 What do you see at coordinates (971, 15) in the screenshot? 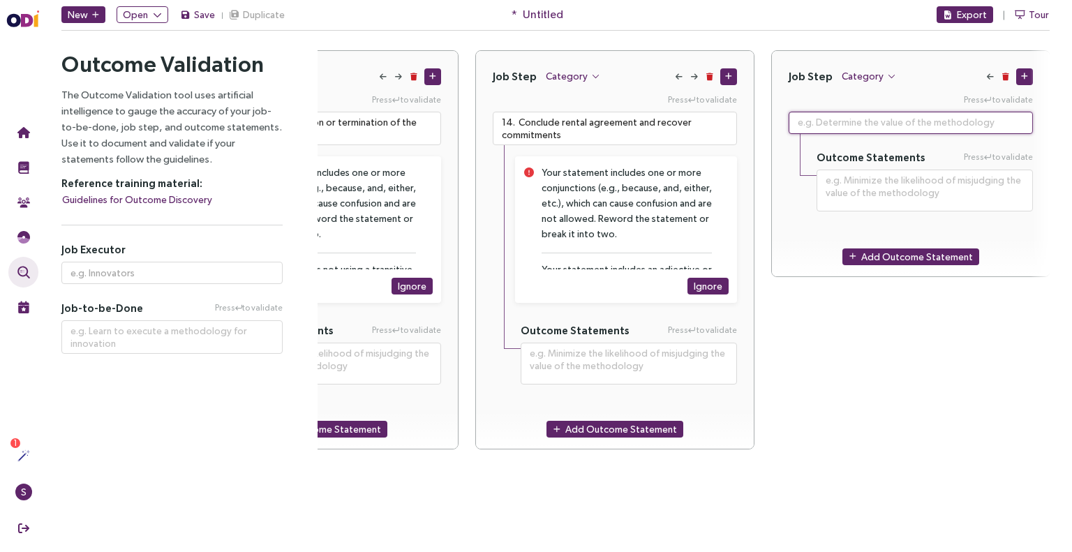
I see `span: Export` at bounding box center [971, 15].